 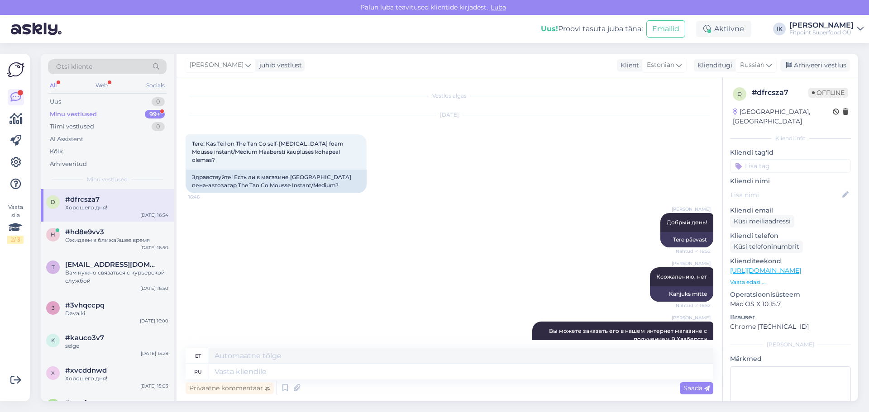 What do you see at coordinates (155, 114) in the screenshot?
I see `div: 99+` at bounding box center [155, 114].